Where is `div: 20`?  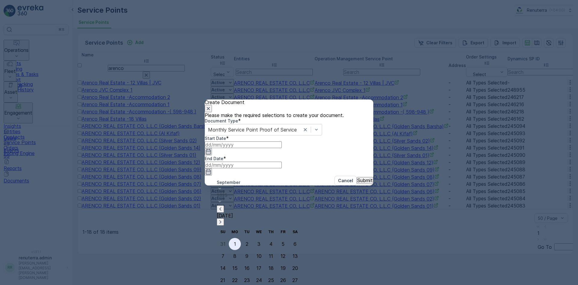
div: 20 is located at coordinates (295, 268).